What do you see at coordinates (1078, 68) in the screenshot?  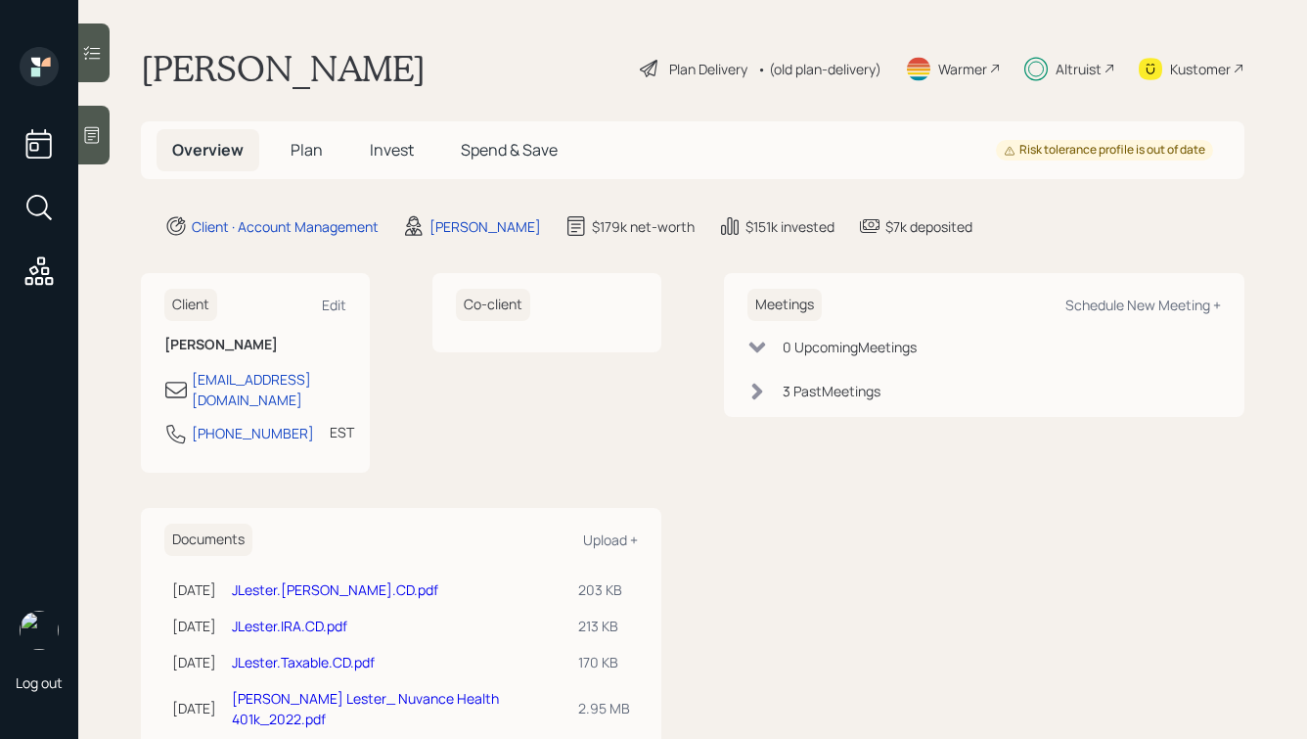 I see `div: Altruist` at bounding box center [1078, 68].